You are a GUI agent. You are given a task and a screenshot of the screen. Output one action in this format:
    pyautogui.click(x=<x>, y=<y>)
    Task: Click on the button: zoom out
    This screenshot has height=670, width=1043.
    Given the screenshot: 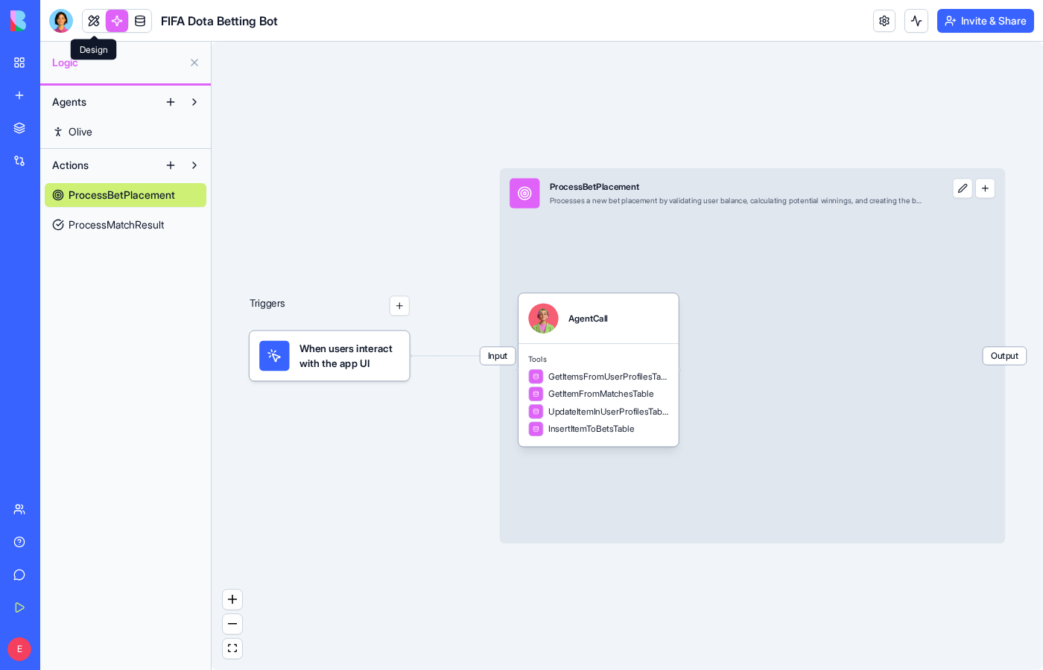 What is the action you would take?
    pyautogui.click(x=232, y=624)
    